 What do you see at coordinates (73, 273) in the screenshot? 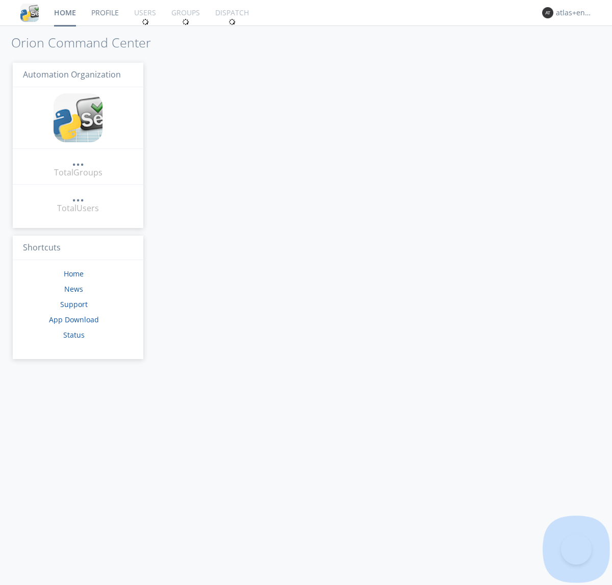
I see `a: Home` at bounding box center [73, 273].